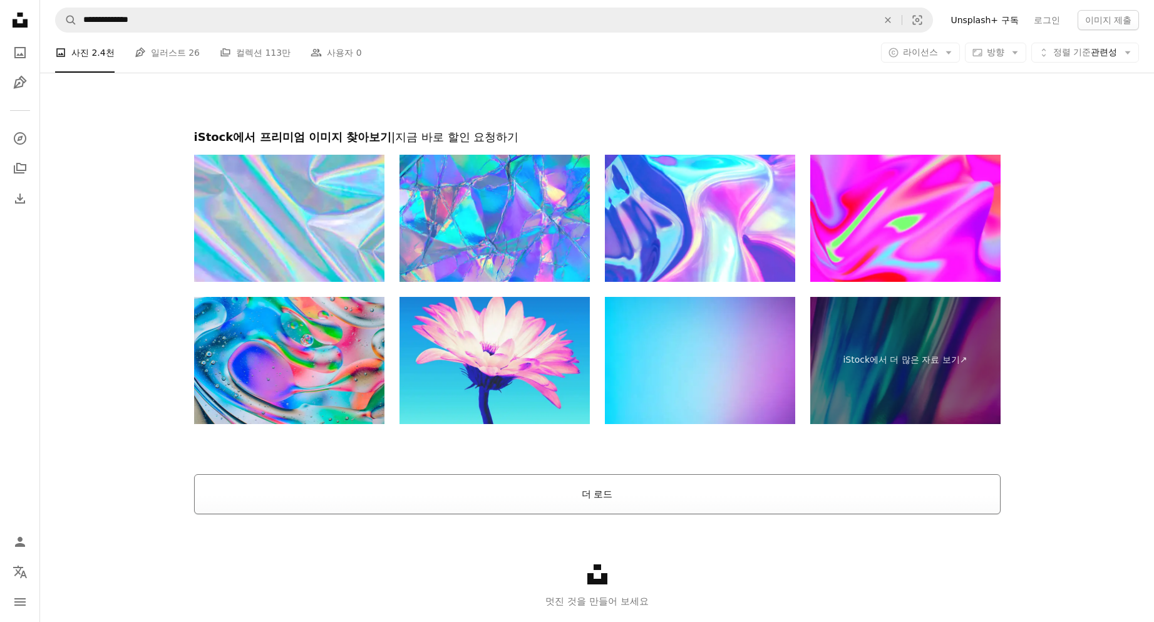 This screenshot has height=622, width=1154. What do you see at coordinates (20, 572) in the screenshot?
I see `button: 언어` at bounding box center [20, 572].